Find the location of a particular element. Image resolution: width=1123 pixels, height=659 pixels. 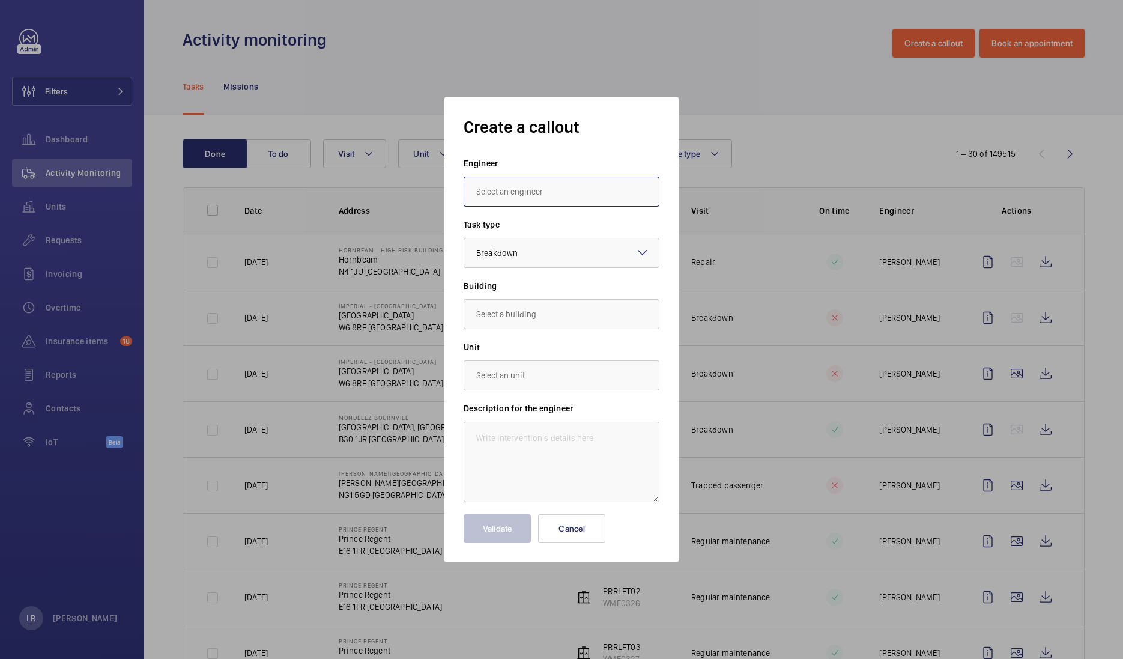

input: Select a building is located at coordinates (562, 314).